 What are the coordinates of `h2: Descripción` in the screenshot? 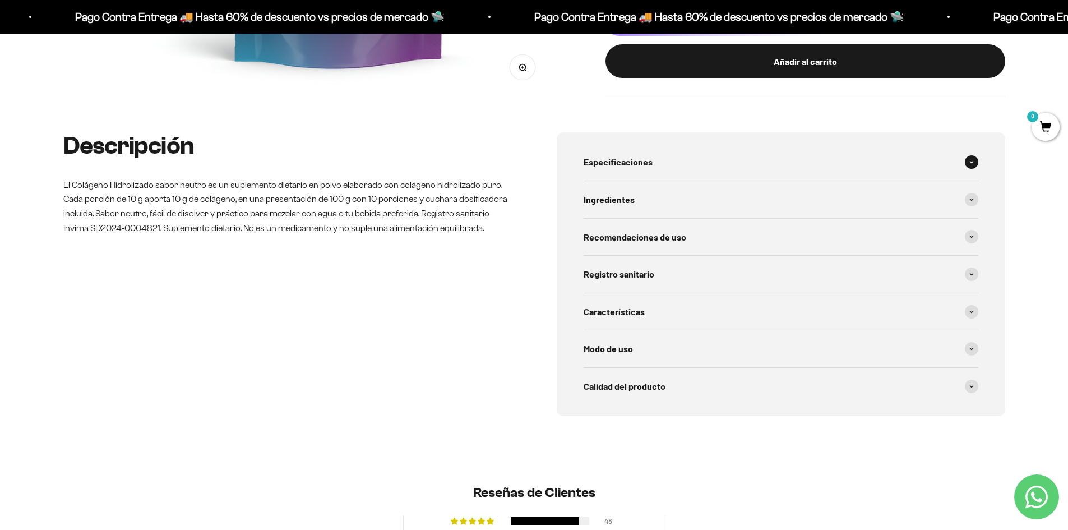 It's located at (288, 146).